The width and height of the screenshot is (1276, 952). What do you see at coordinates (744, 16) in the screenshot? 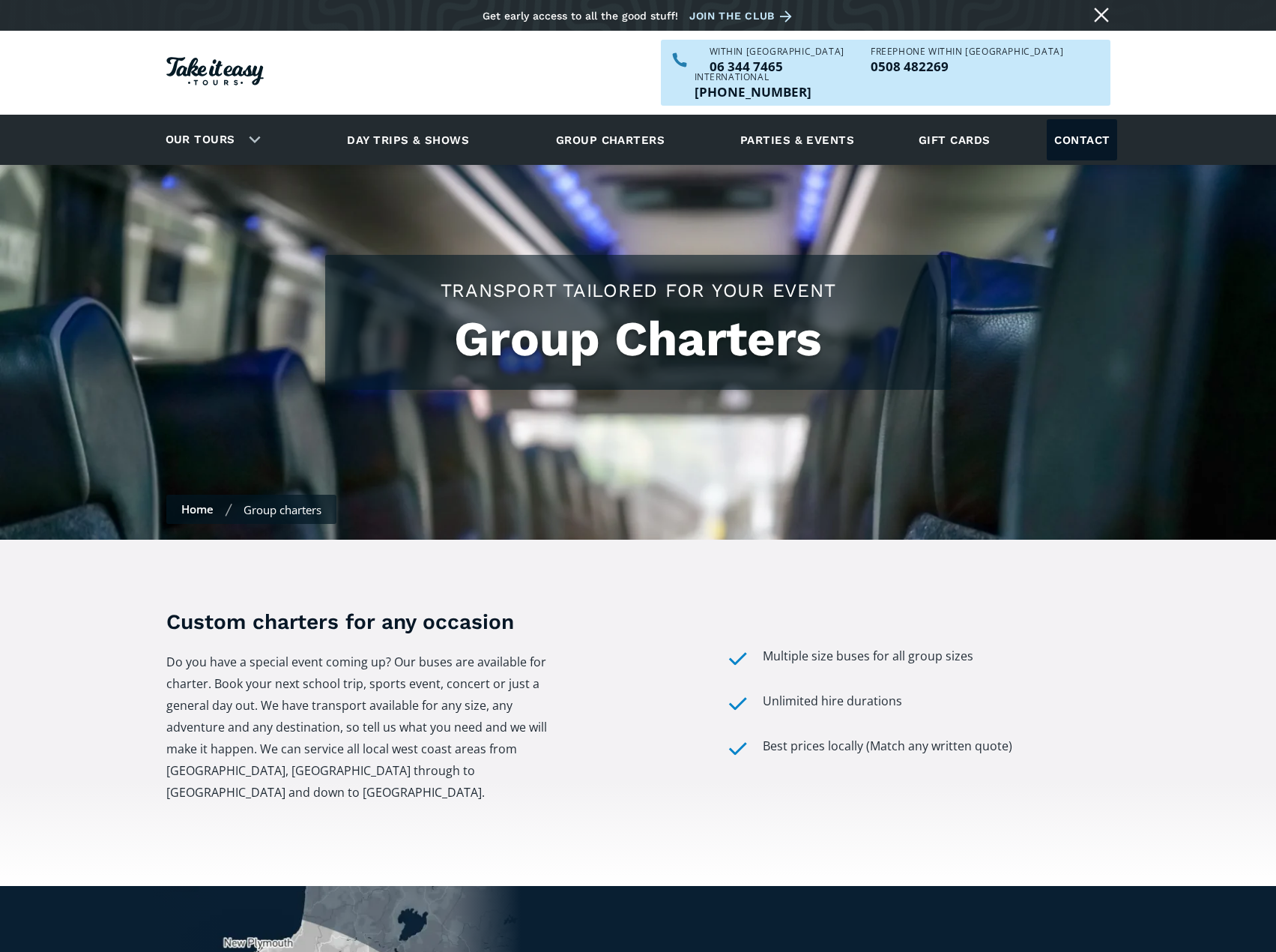
I see `a: Join the club` at bounding box center [744, 16].